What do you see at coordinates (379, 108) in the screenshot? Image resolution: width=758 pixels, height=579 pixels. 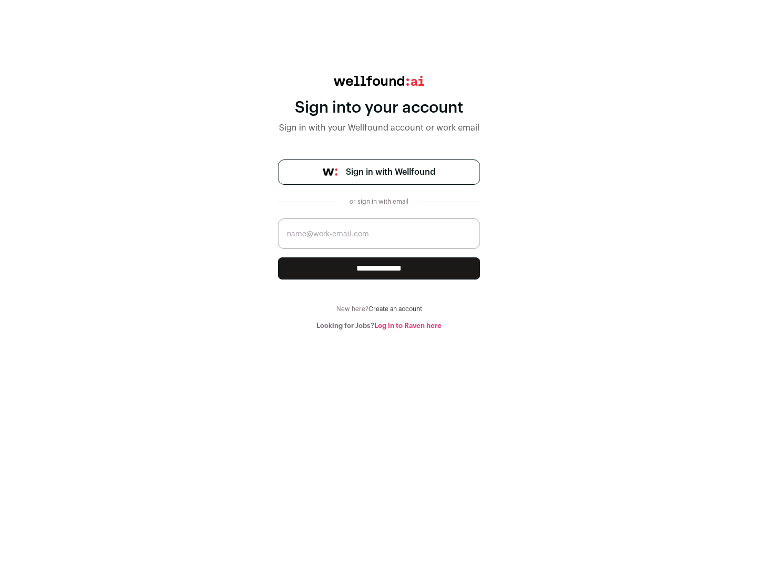 I see `div: Sign into your account` at bounding box center [379, 108].